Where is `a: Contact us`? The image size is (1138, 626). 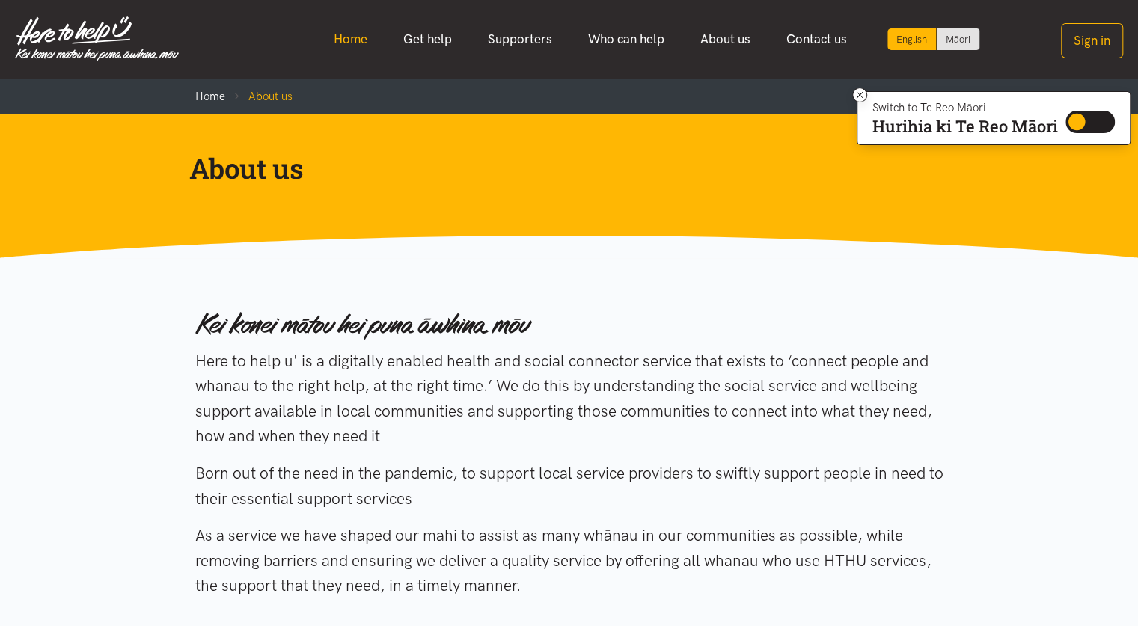 a: Contact us is located at coordinates (816, 39).